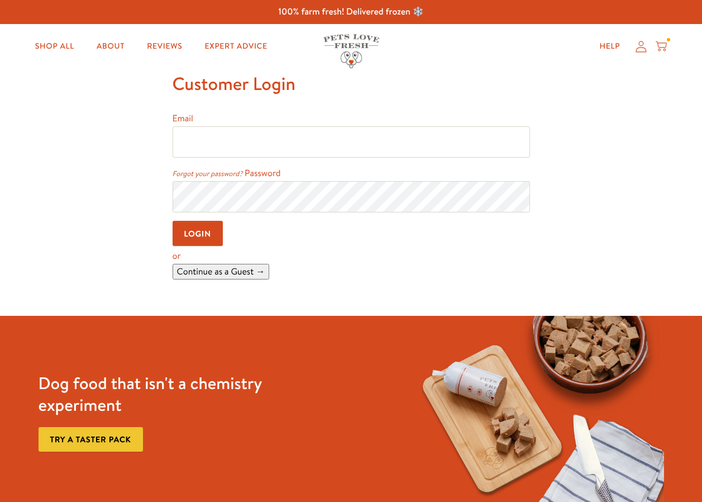 This screenshot has width=702, height=502. Describe the element at coordinates (351, 84) in the screenshot. I see `h1: Customer Login` at that location.